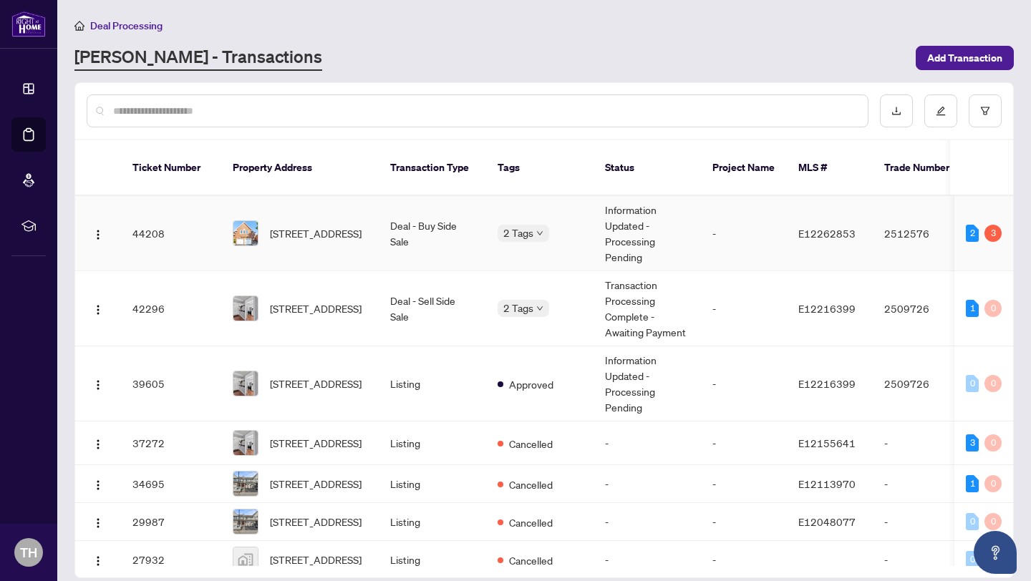 Image resolution: width=1031 pixels, height=581 pixels. Describe the element at coordinates (923, 233) in the screenshot. I see `td: 2512576` at that location.